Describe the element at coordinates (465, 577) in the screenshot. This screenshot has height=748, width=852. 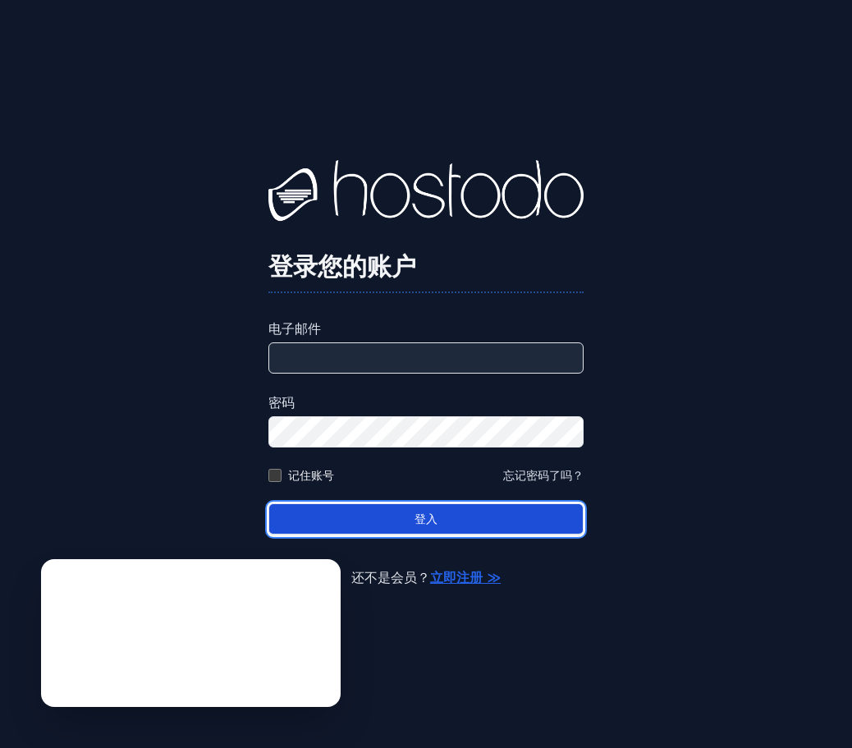
I see `font: 立即注册 ≫` at that location.